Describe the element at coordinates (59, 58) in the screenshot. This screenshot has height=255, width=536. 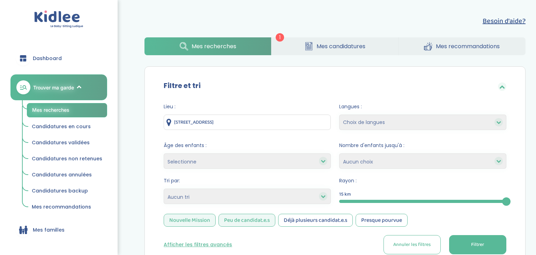
I see `a: Dashboard` at that location.